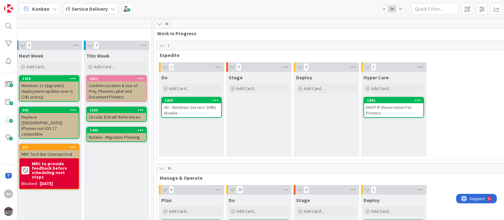 The image size is (504, 220). I want to click on div: 2011Confirm Location & Use of Proj. Phoenix Label and Document Printers, so click(117, 89).